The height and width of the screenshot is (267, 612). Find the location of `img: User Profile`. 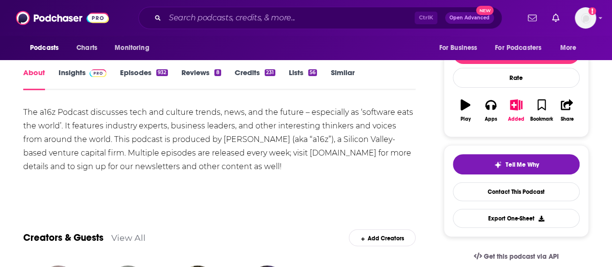

img: User Profile is located at coordinates (586, 18).